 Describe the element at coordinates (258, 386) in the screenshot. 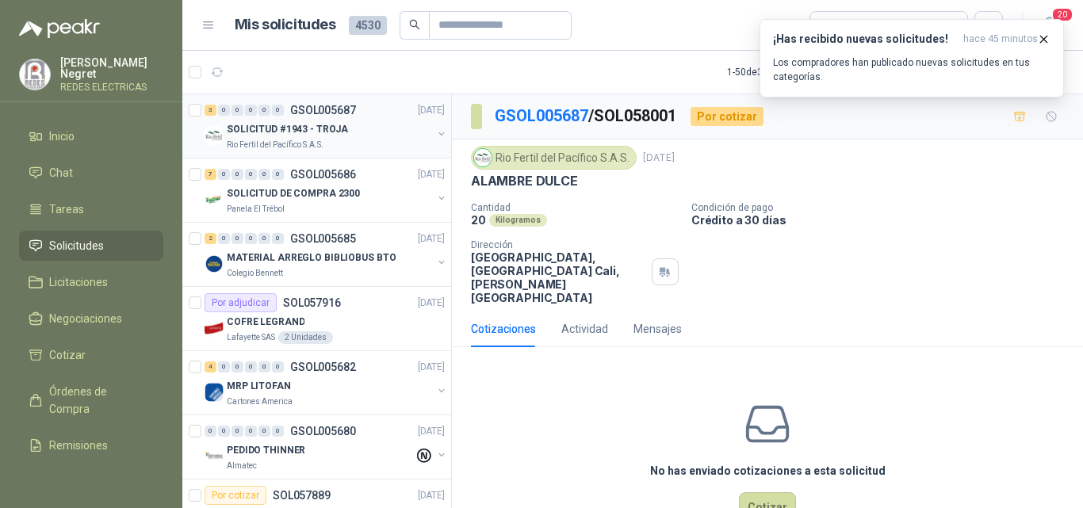

I see `p: MRP LITOFAN` at that location.